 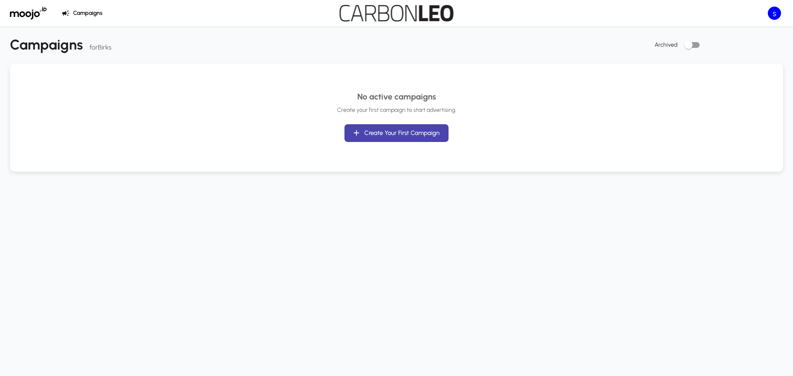 What do you see at coordinates (61, 45) in the screenshot?
I see `h4: Campaigns` at bounding box center [61, 45].